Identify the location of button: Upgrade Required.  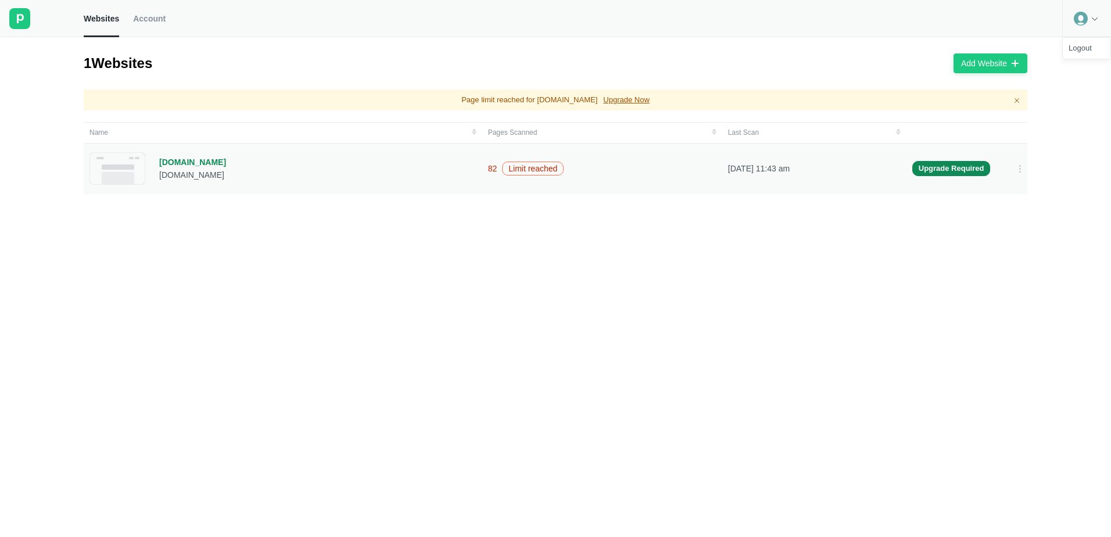
(951, 168).